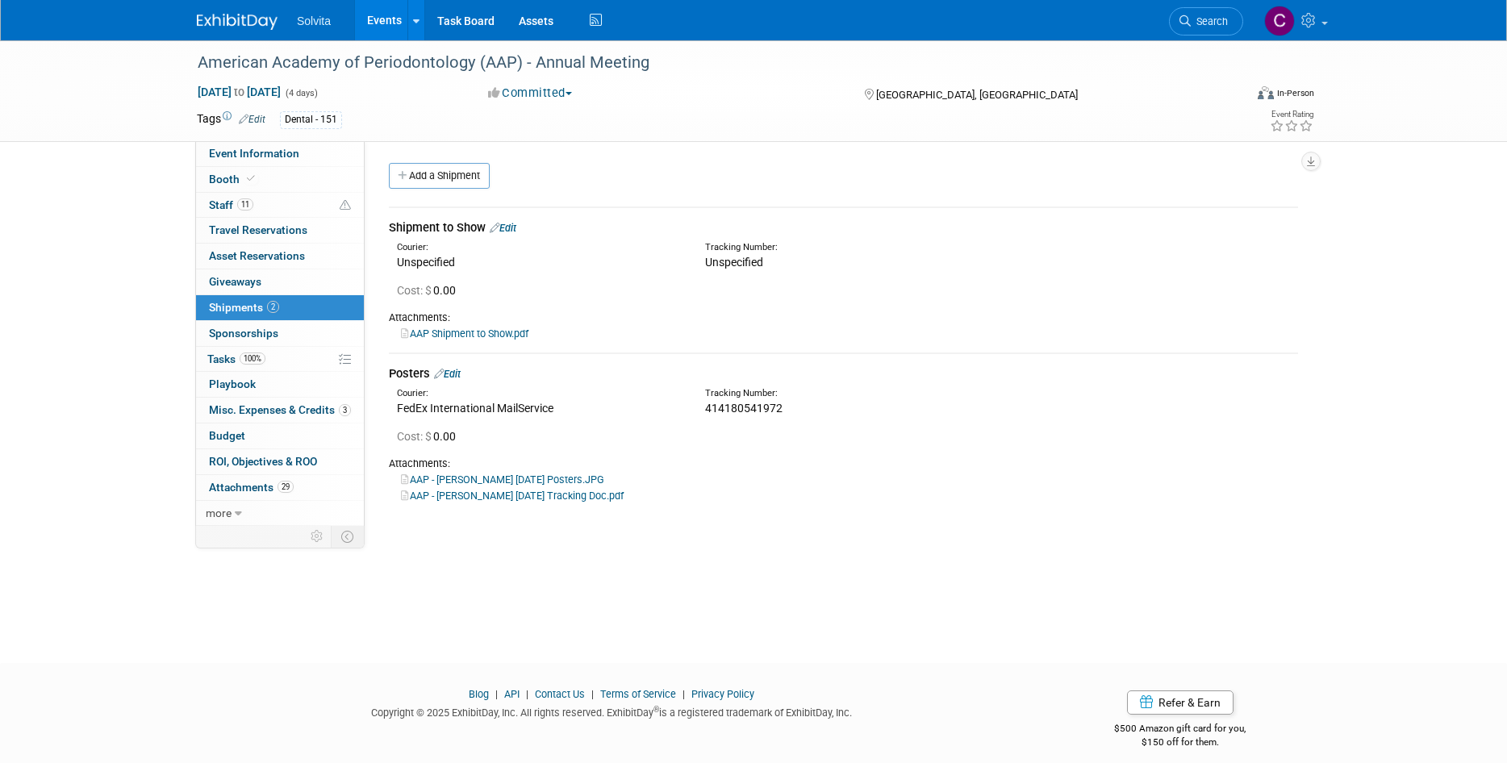 The width and height of the screenshot is (1507, 763). I want to click on div: Event Rating, so click(1291, 115).